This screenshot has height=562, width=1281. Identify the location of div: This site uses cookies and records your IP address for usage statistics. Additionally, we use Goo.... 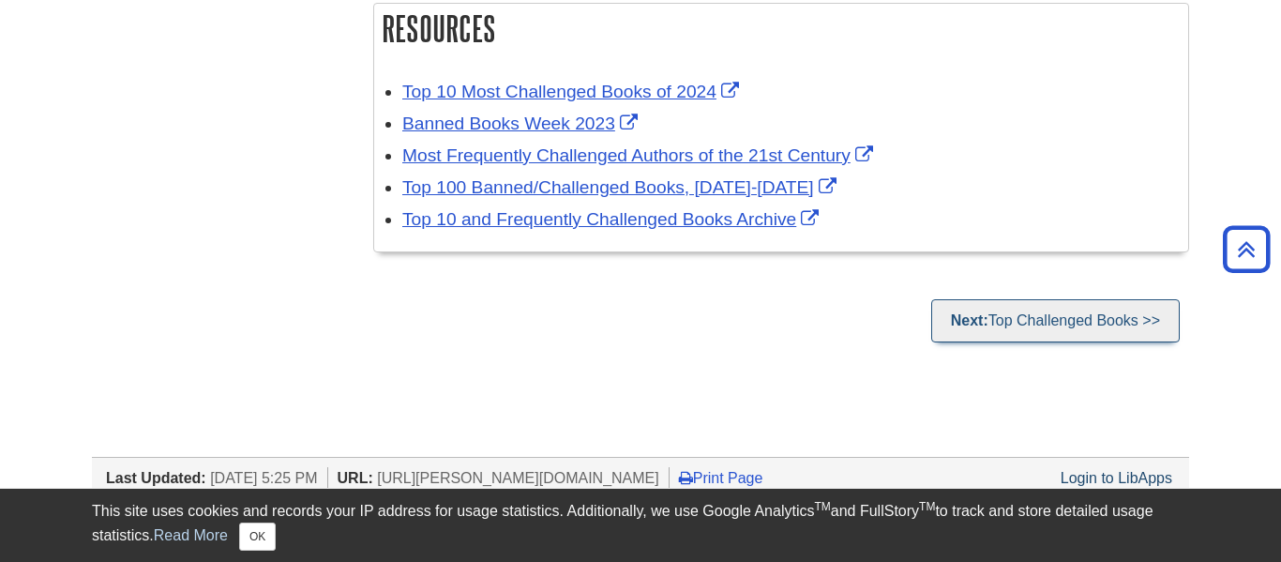
(641, 525).